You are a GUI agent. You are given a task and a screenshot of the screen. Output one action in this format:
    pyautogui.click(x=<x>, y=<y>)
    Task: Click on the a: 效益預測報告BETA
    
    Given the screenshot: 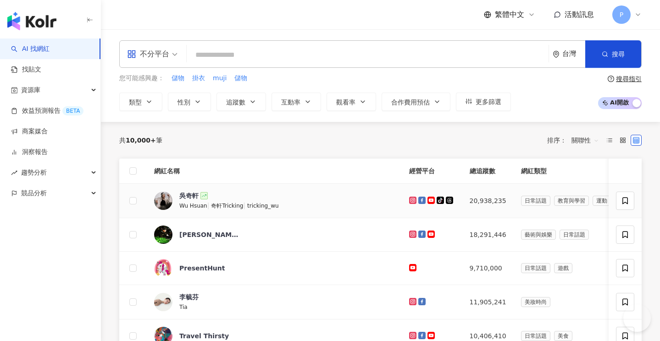 What is the action you would take?
    pyautogui.click(x=47, y=111)
    